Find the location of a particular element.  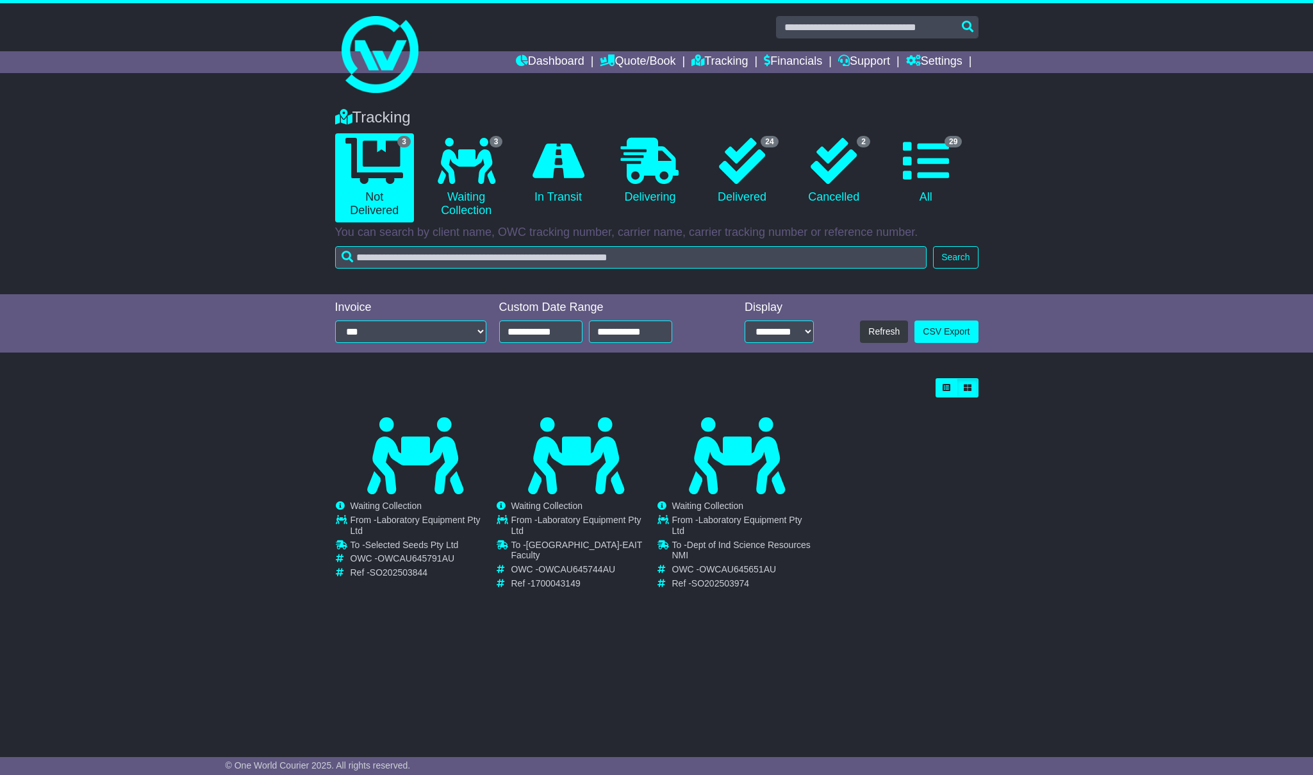

a: 29 All is located at coordinates (925, 171).